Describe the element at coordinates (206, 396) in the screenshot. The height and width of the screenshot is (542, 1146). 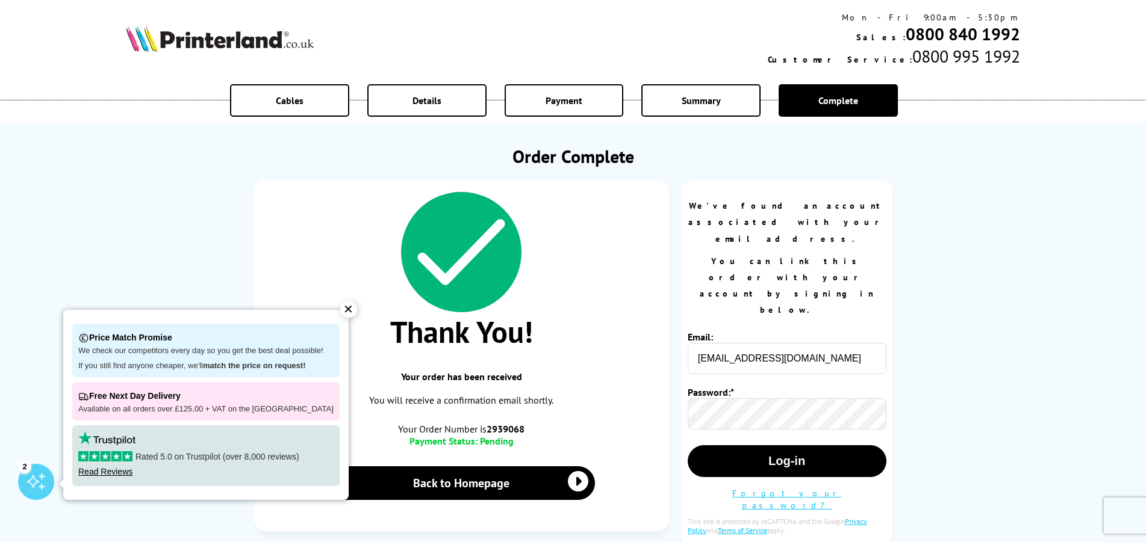
I see `p: Free Next Day Delivery` at that location.